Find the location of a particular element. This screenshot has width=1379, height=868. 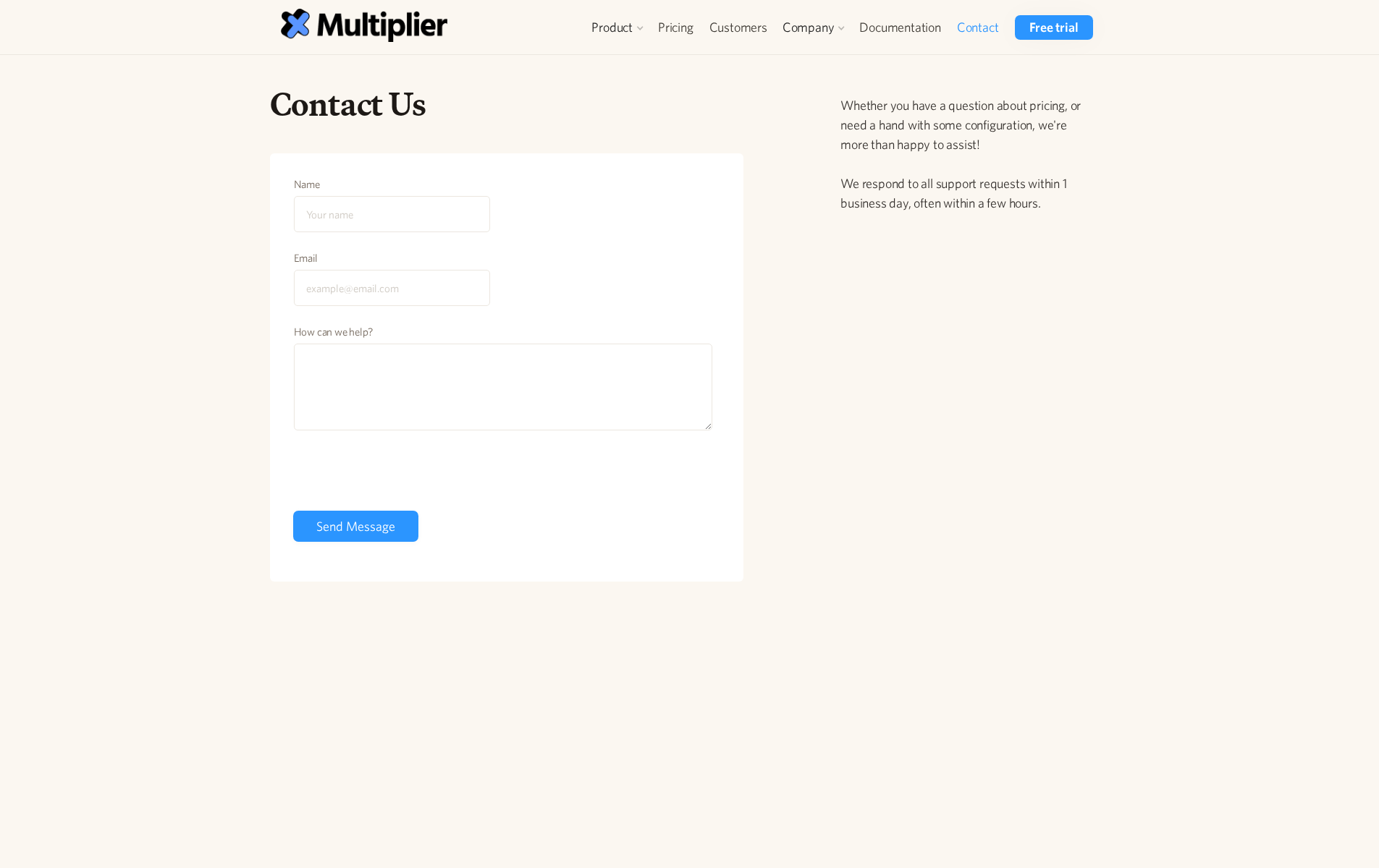

input: example@email.com is located at coordinates (392, 288).